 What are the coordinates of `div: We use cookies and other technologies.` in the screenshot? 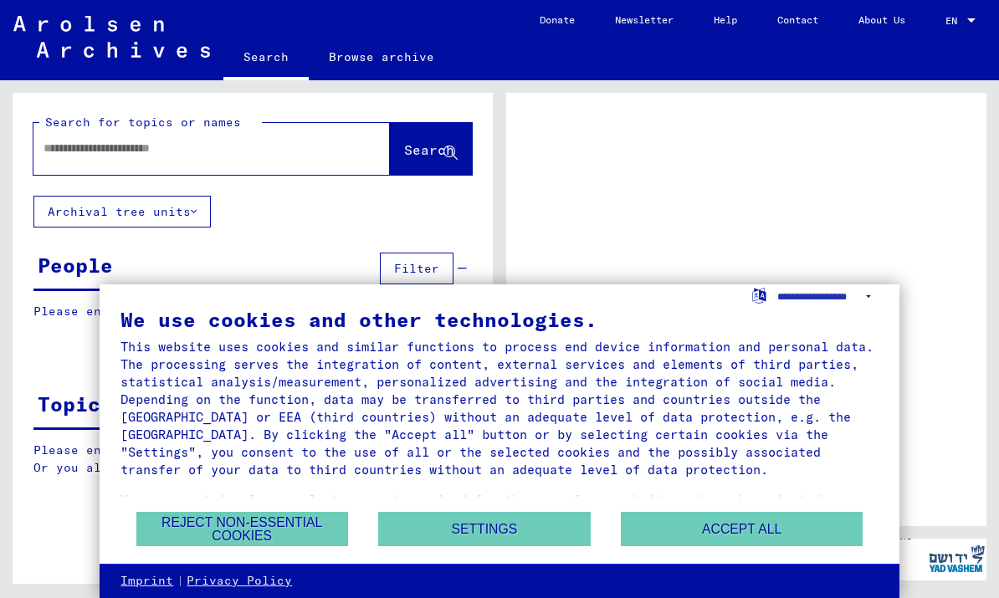 It's located at (498, 319).